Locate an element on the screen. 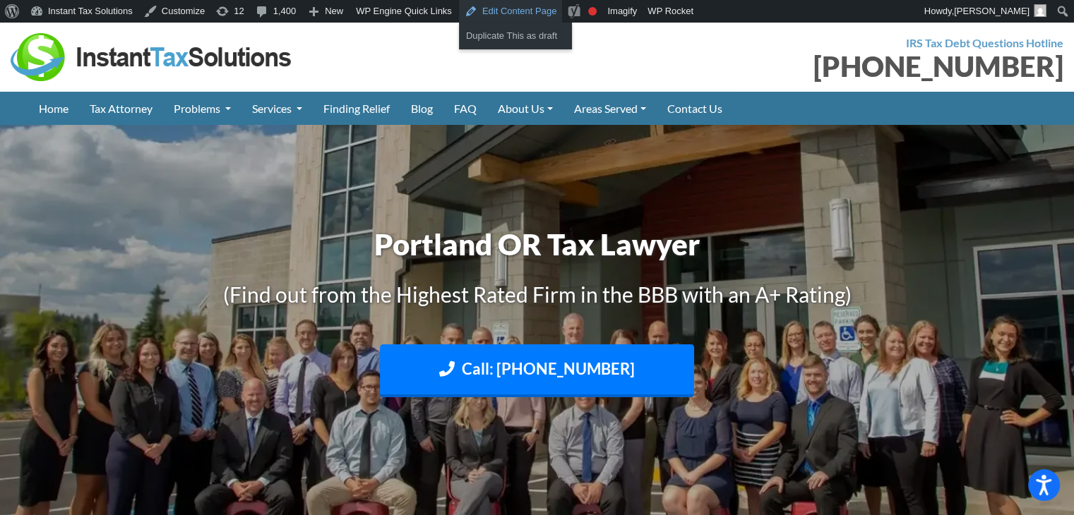 The image size is (1074, 515). strong: IRS Tax Debt Questions Hotline is located at coordinates (984, 42).